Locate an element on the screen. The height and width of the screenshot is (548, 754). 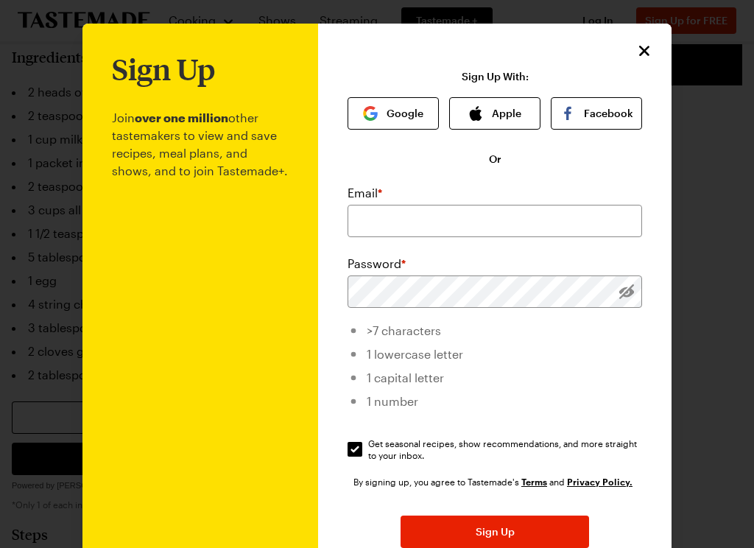
button: Facebook is located at coordinates (596, 113).